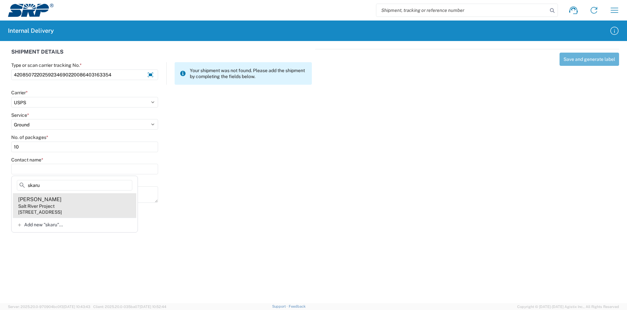 The width and height of the screenshot is (627, 310). Describe the element at coordinates (462, 10) in the screenshot. I see `input: Shipment, tracking or reference number` at that location.